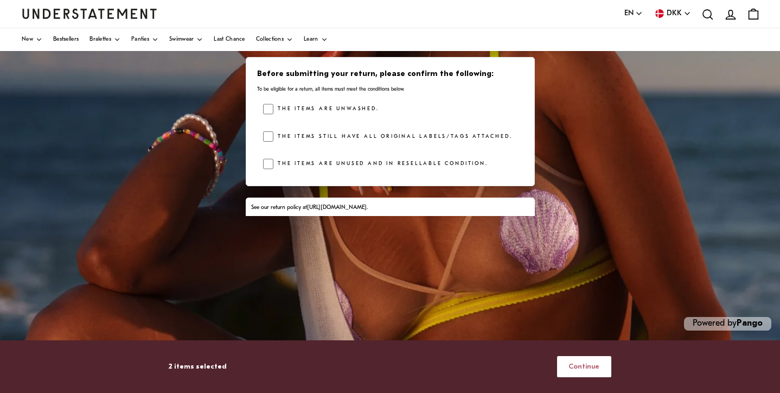 The width and height of the screenshot is (780, 393). I want to click on a: Swimwear, so click(186, 40).